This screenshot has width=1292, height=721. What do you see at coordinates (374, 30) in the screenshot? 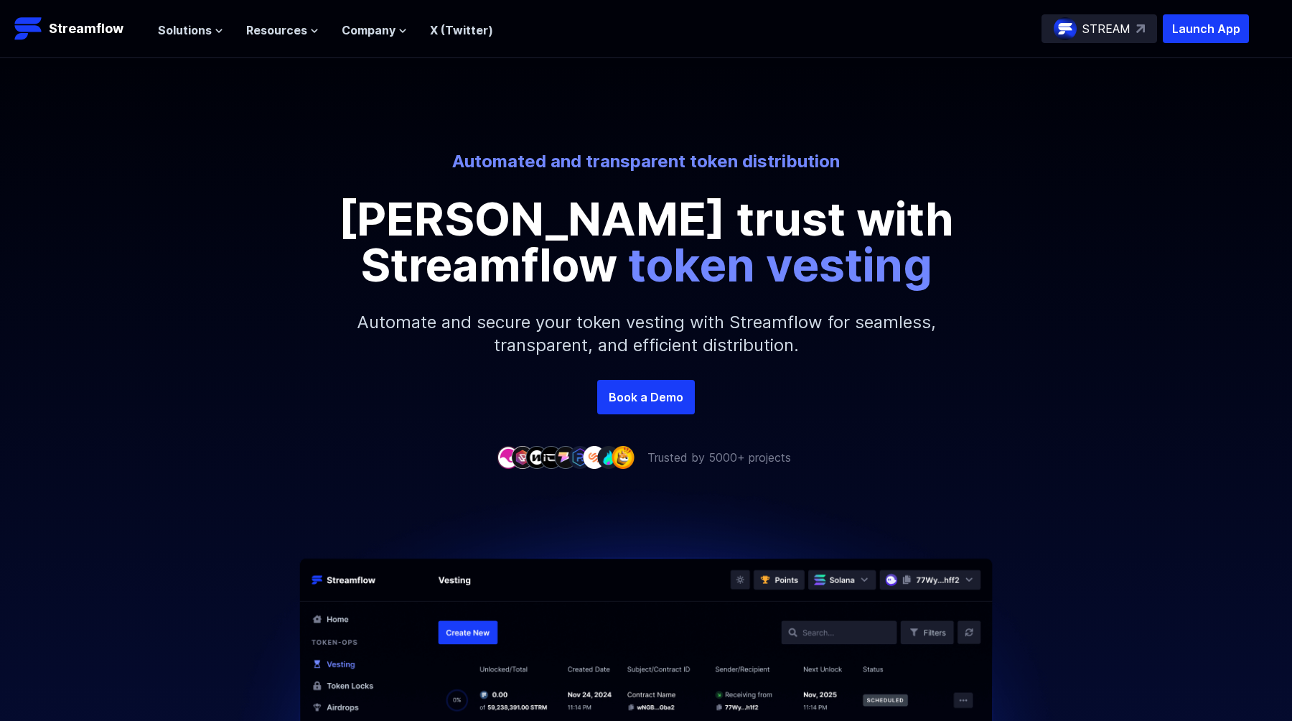
I see `button: Company` at bounding box center [374, 30].